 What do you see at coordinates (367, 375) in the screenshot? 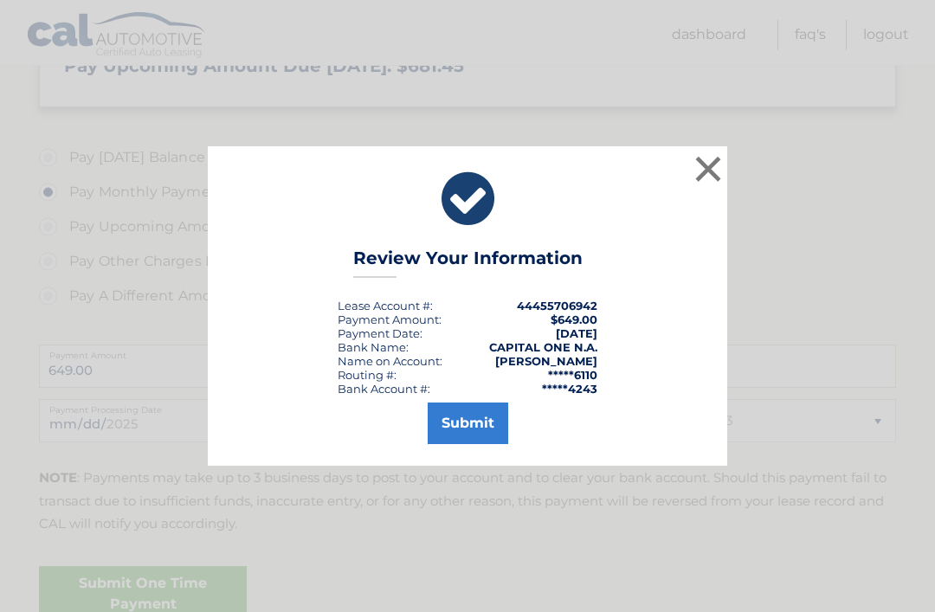
I see `div: Routing #:` at bounding box center [367, 375].